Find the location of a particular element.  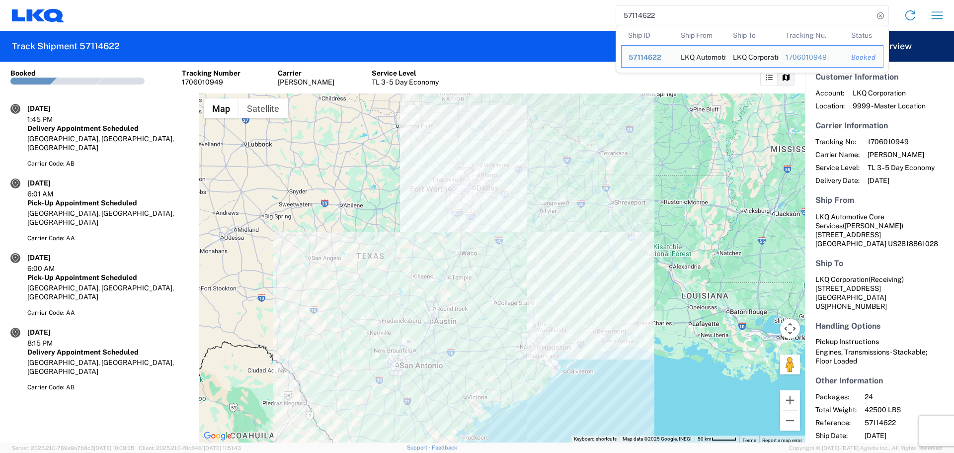

span: Map data ©2025 Google, INEGI is located at coordinates (657, 438).